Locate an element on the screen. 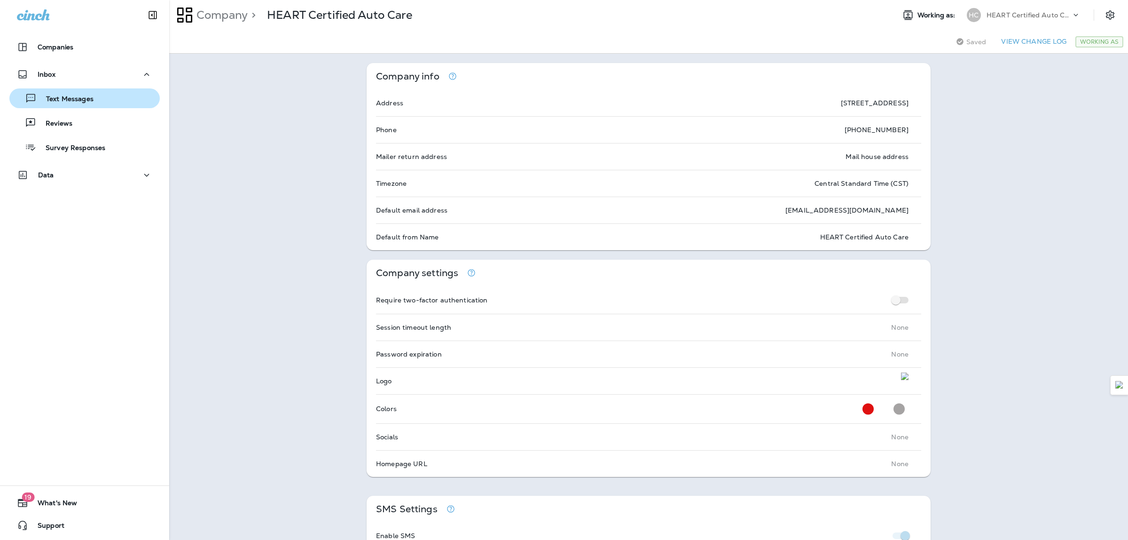 The width and height of the screenshot is (1128, 540). p: Survey Responses is located at coordinates (71, 148).